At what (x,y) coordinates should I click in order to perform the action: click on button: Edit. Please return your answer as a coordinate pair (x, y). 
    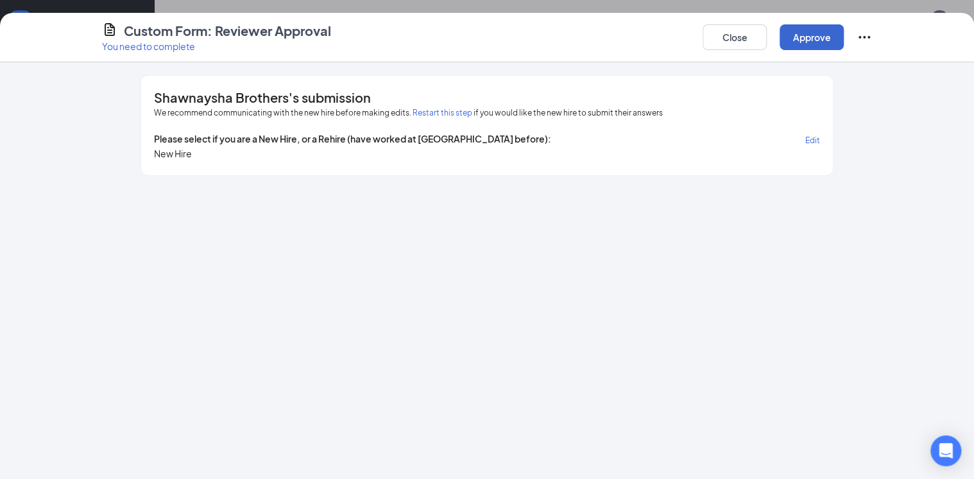
    Looking at the image, I should click on (813, 139).